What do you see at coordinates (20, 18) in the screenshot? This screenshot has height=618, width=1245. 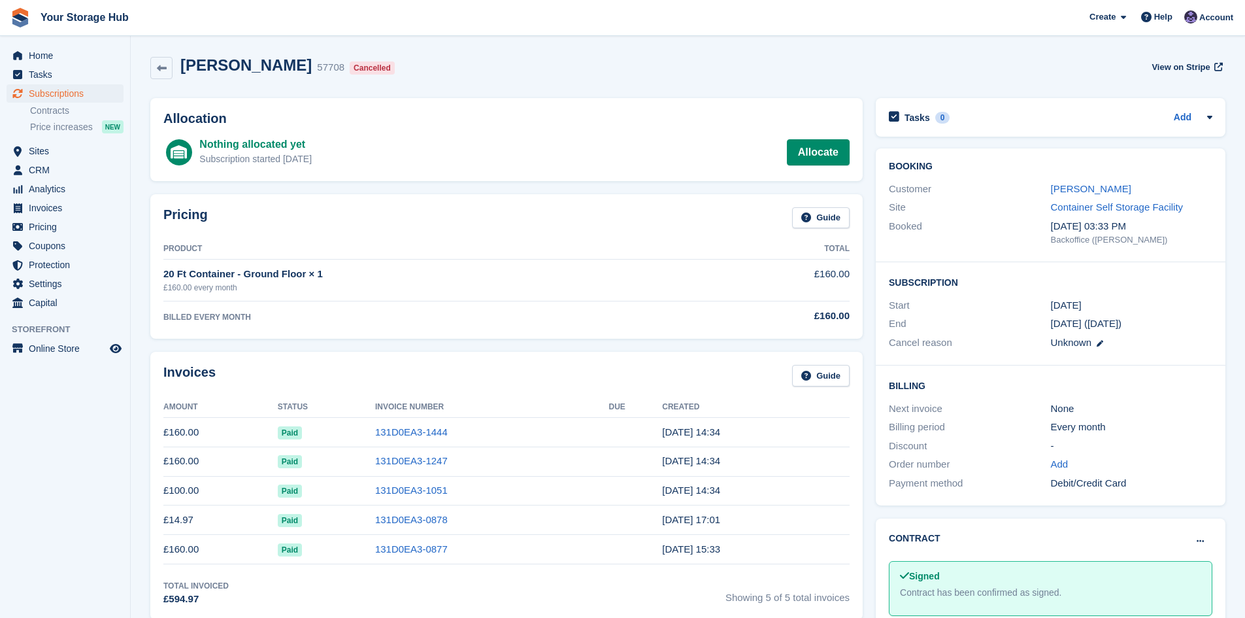 I see `img: stora-icon-8386f47178a22dfd0bd8f6a31ec36ba5ce8667c1dd55bd0f319d3a0aa187defe.svg` at bounding box center [20, 18].